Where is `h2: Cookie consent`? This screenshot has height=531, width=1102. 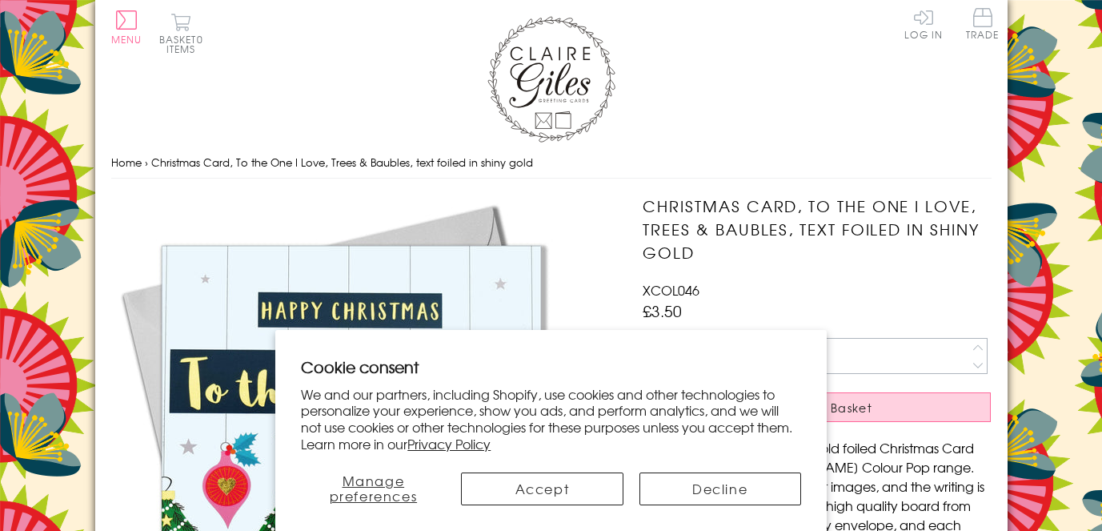 h2: Cookie consent is located at coordinates (551, 367).